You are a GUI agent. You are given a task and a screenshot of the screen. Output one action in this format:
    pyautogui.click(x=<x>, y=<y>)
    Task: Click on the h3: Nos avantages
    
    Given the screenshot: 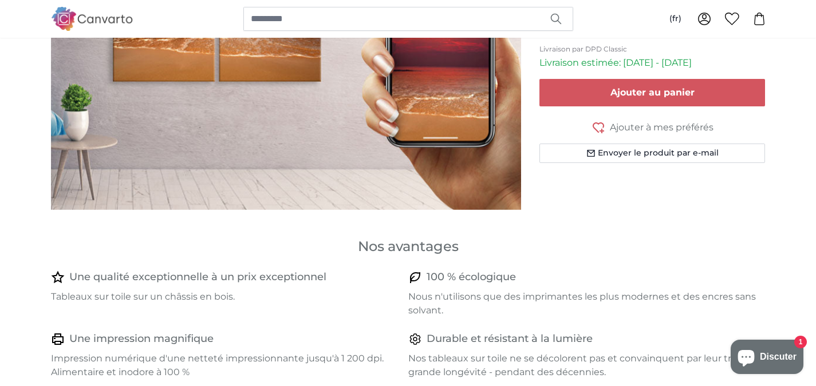 What is the action you would take?
    pyautogui.click(x=408, y=247)
    